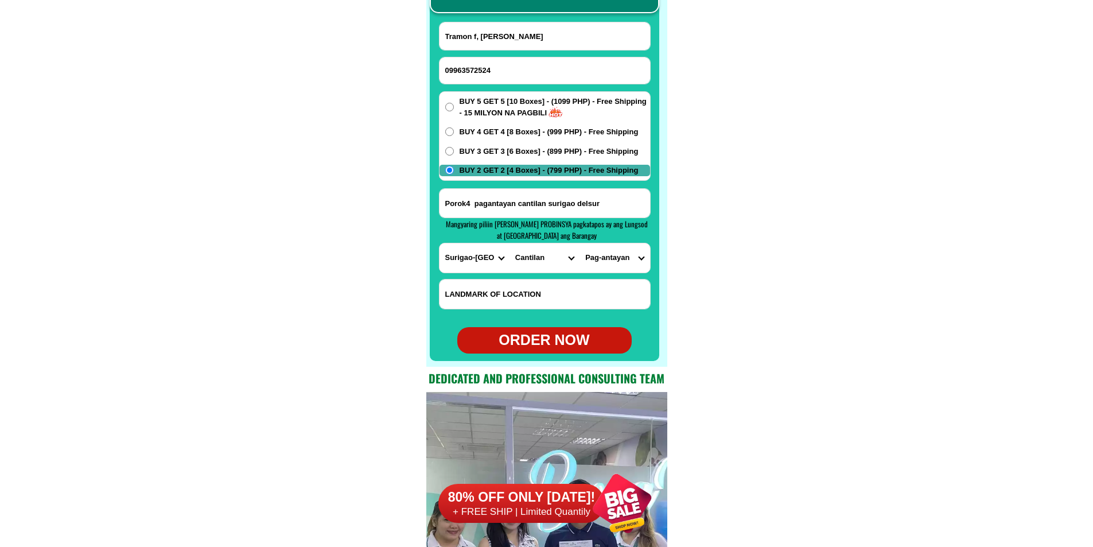 This screenshot has height=547, width=1093. What do you see at coordinates (614, 258) in the screenshot?
I see `select: Select commune` at bounding box center [614, 258].